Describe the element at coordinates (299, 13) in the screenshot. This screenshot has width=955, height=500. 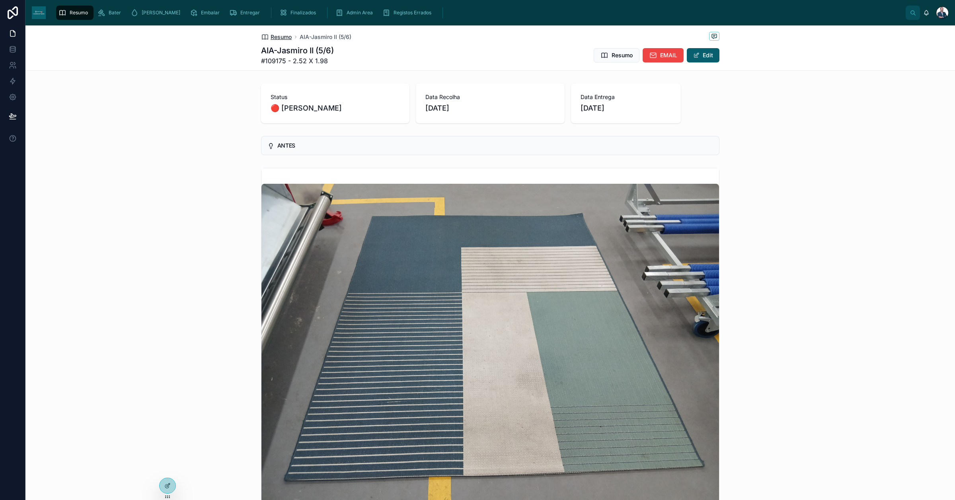
I see `a: Finalizados` at that location.